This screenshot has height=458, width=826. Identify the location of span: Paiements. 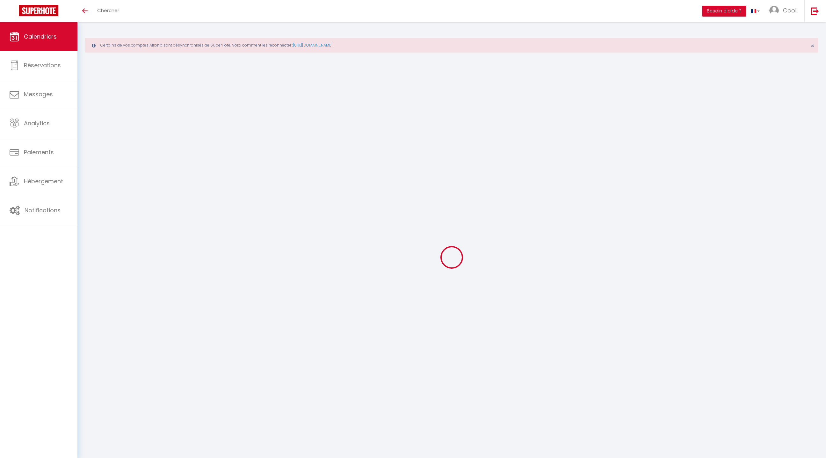
(39, 152).